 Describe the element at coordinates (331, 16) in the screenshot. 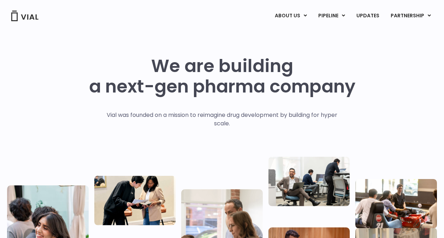

I see `a: PIPELINEMenu Toggle` at that location.